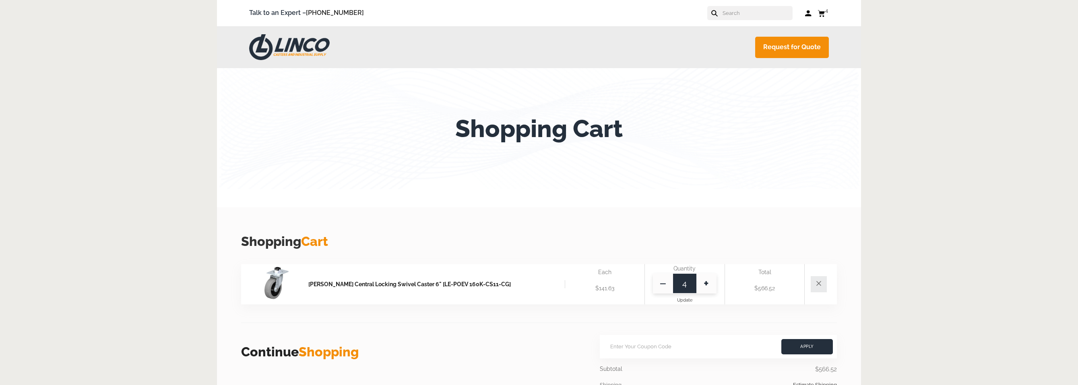 The height and width of the screenshot is (385, 1078). What do you see at coordinates (277, 283) in the screenshot?
I see `img: Blickle Central Locking Swivel Caster 6" [LE-POEV 160K-CS11-CG]` at bounding box center [277, 283].